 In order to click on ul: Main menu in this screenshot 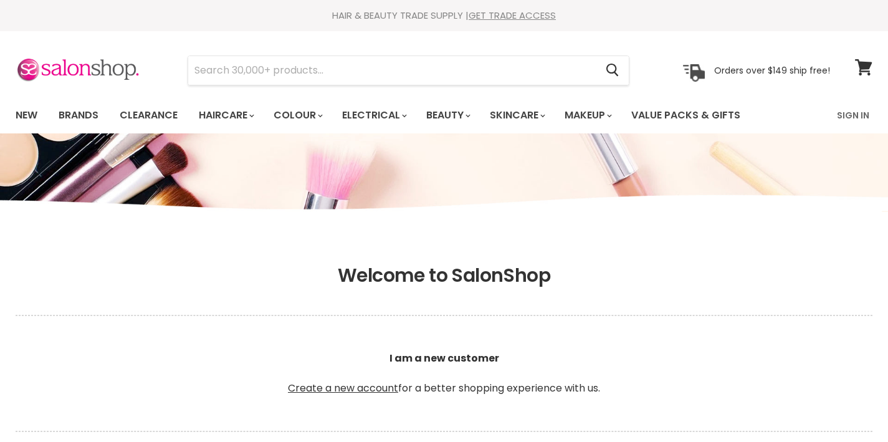, I will do `click(398, 115)`.